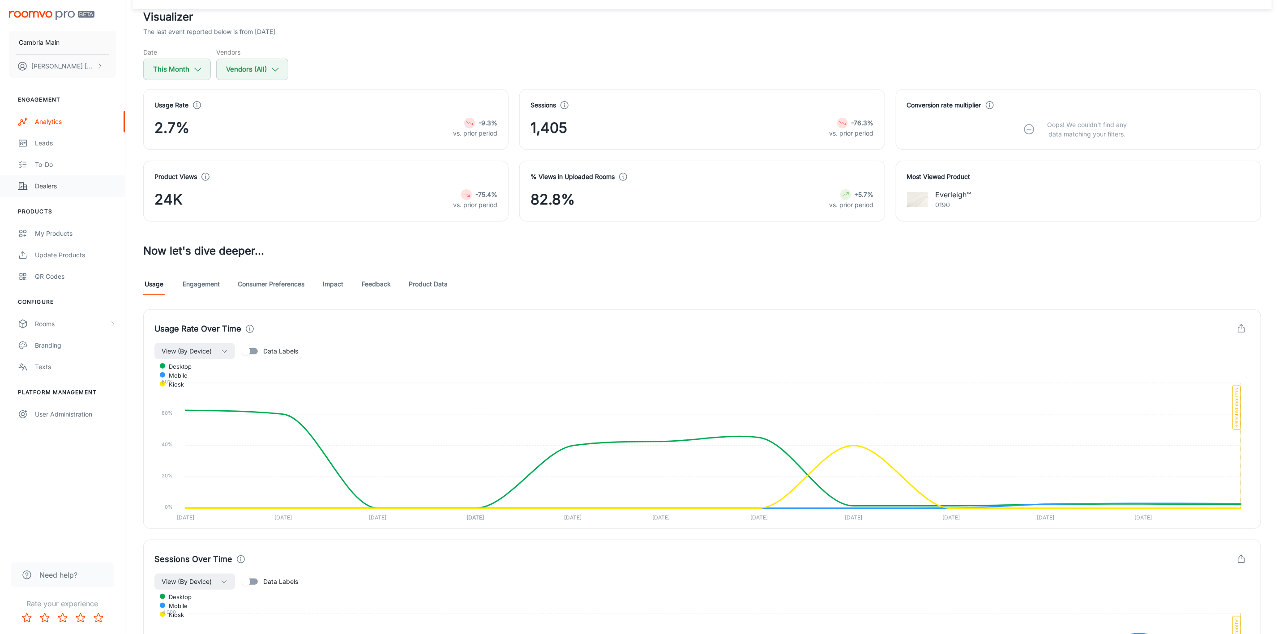 The height and width of the screenshot is (634, 1279). I want to click on button: Rate 3 star, so click(63, 618).